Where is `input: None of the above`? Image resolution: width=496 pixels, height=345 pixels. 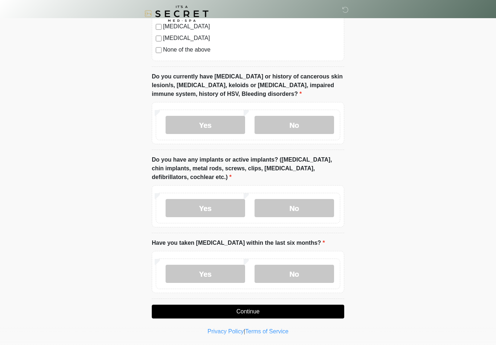
input: None of the above is located at coordinates (159, 50).